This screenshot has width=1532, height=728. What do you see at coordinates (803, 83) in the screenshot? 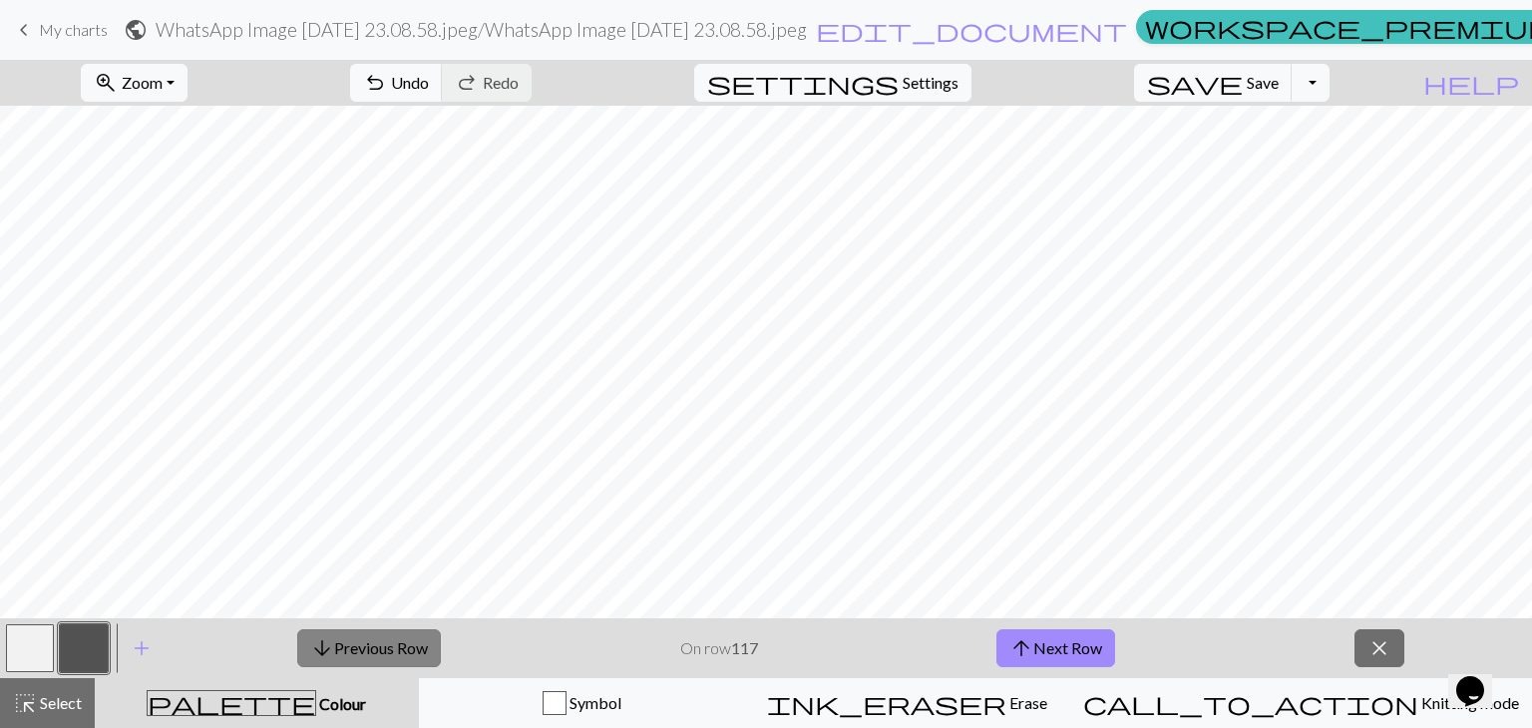
I see `i: Settings` at bounding box center [803, 83].